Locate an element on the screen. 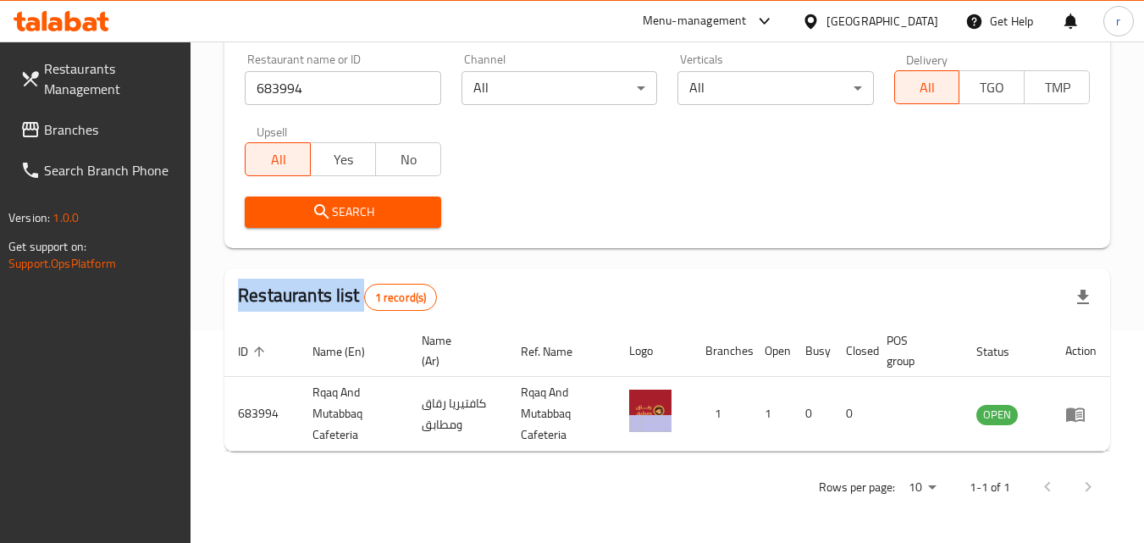  span: Search is located at coordinates (342, 212).